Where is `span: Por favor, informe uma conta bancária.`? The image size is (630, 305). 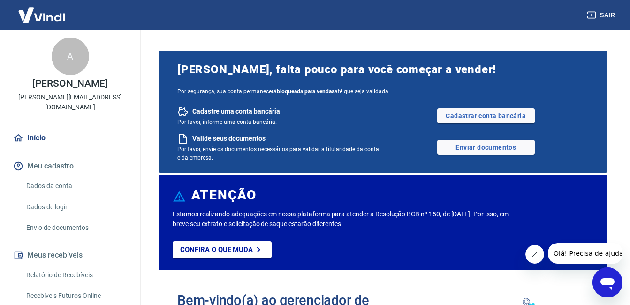 span: Por favor, informe uma conta bancária. is located at coordinates (227, 122).